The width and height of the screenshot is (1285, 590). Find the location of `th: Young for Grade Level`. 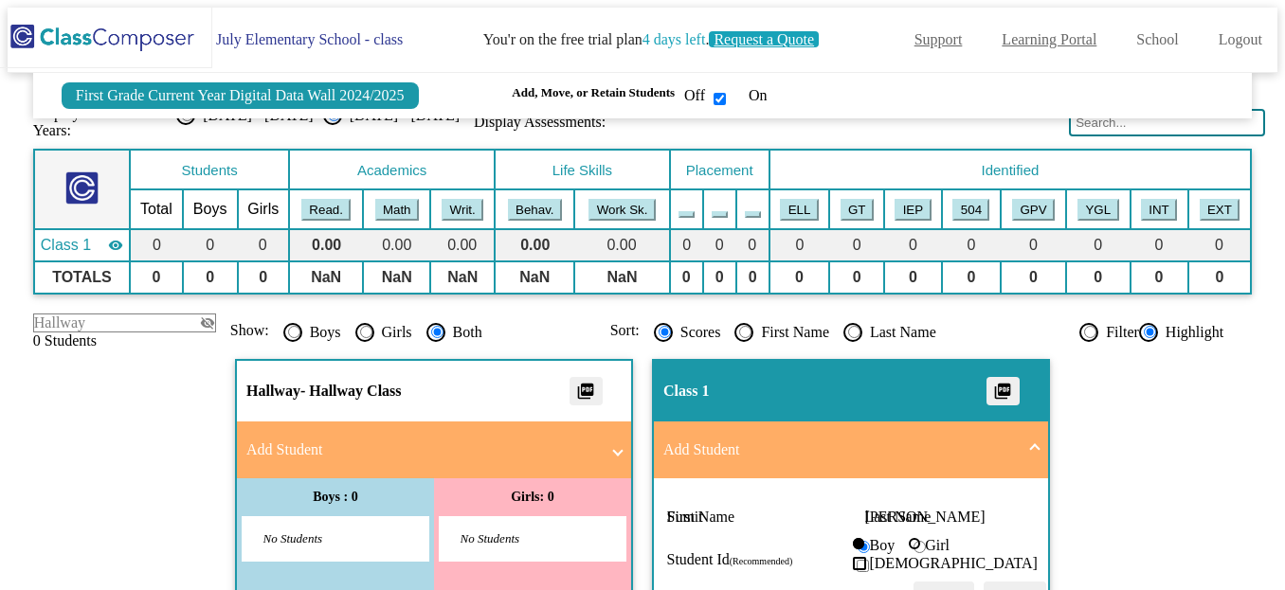

th: Young for Grade Level is located at coordinates (1097, 209).